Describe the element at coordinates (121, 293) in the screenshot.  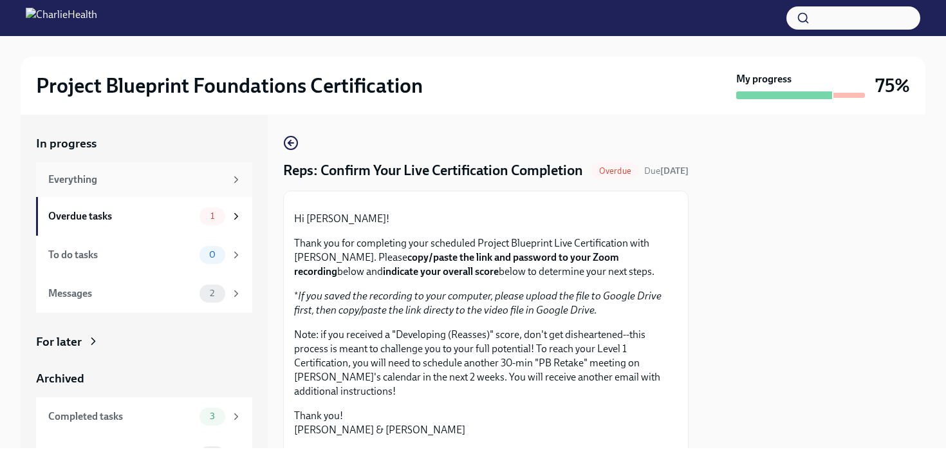
I see `div: Messages` at that location.